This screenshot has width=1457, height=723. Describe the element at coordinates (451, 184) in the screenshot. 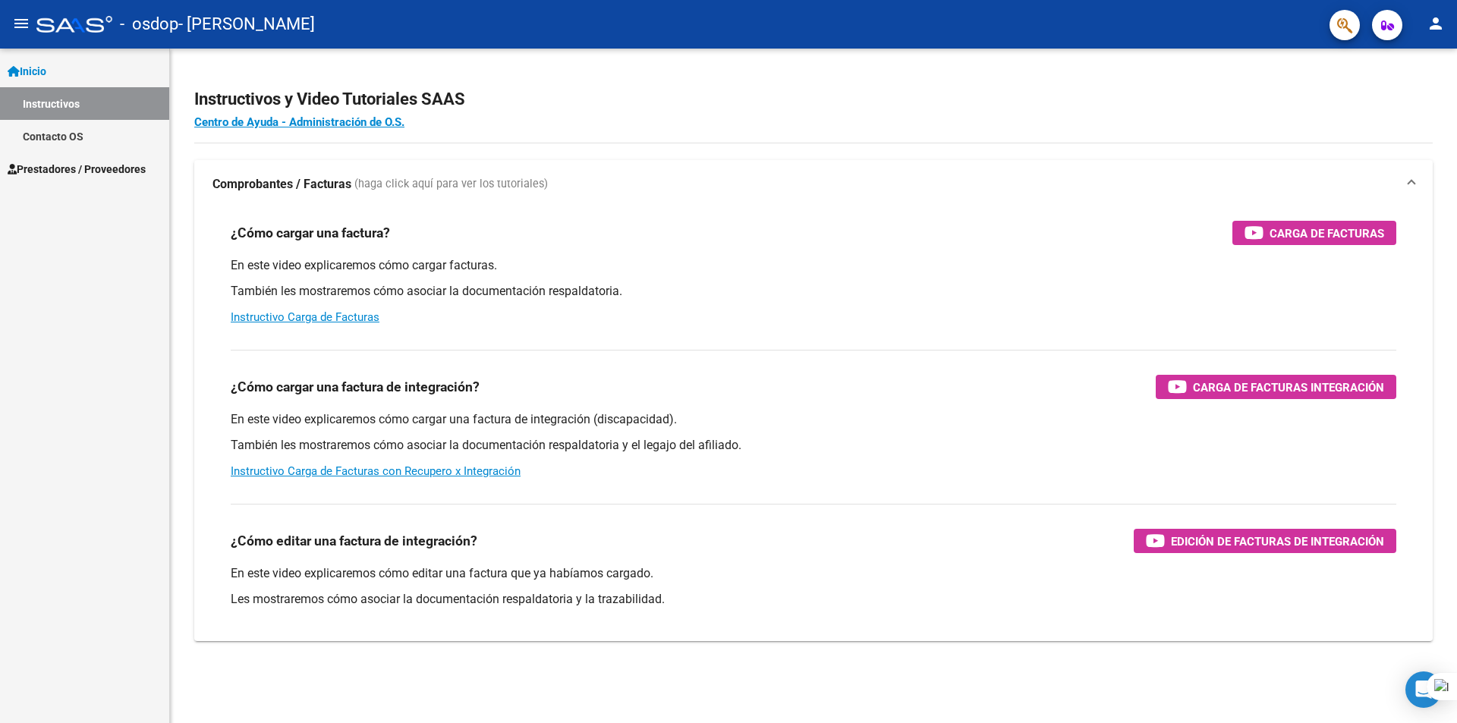

I see `span: (haga click aquí para ver los tutoriales)` at that location.